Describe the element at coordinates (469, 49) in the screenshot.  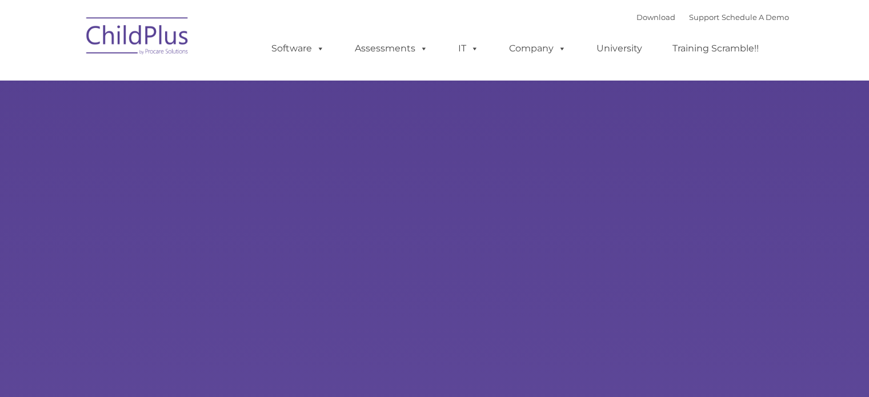
I see `a: IT` at that location.